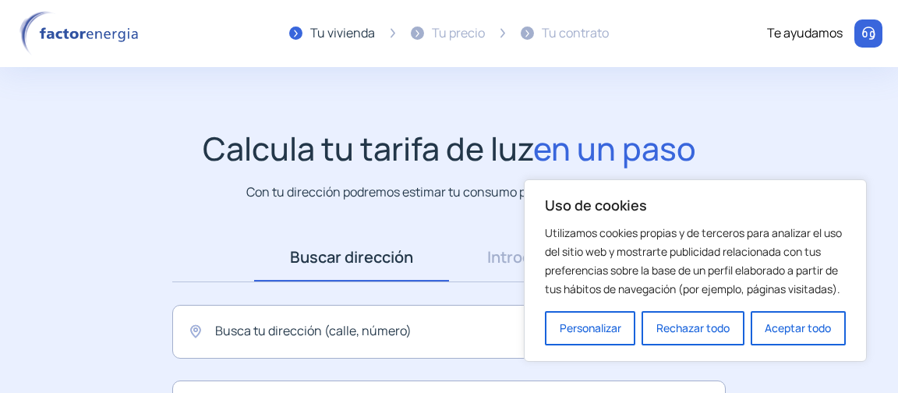  I want to click on a: Introducir CUPS, so click(546, 257).